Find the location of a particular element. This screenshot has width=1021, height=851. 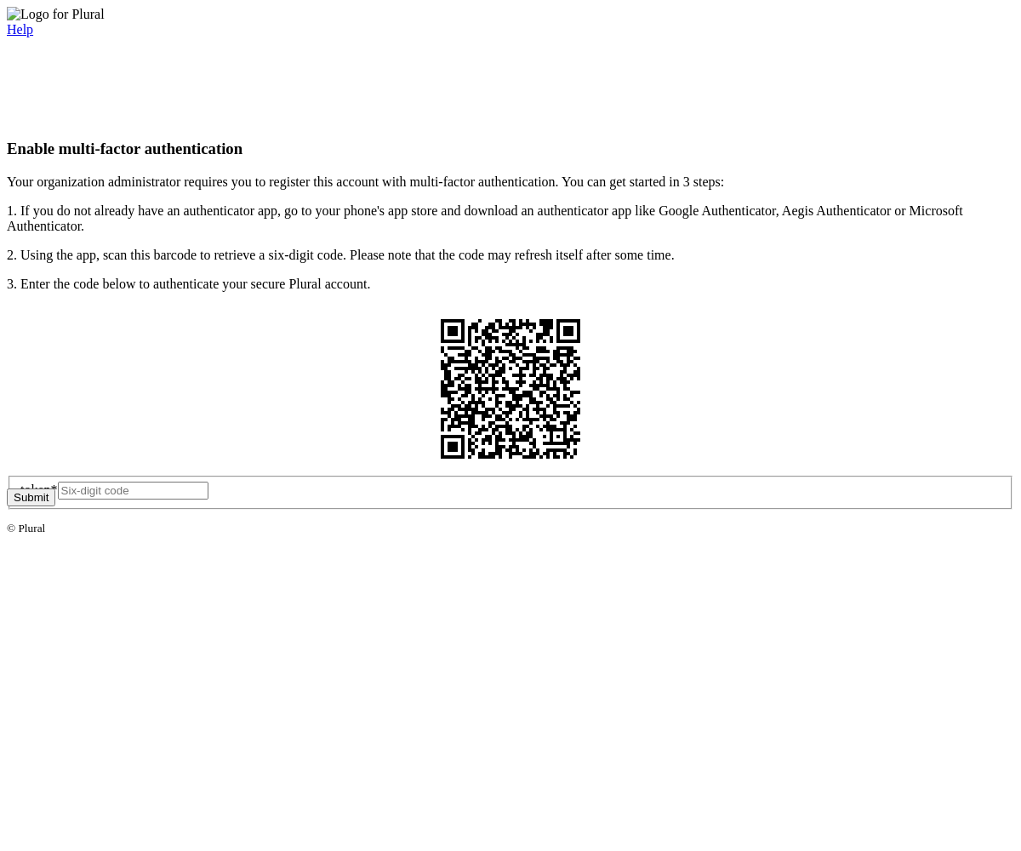

input: Six-digit code is located at coordinates (133, 490).